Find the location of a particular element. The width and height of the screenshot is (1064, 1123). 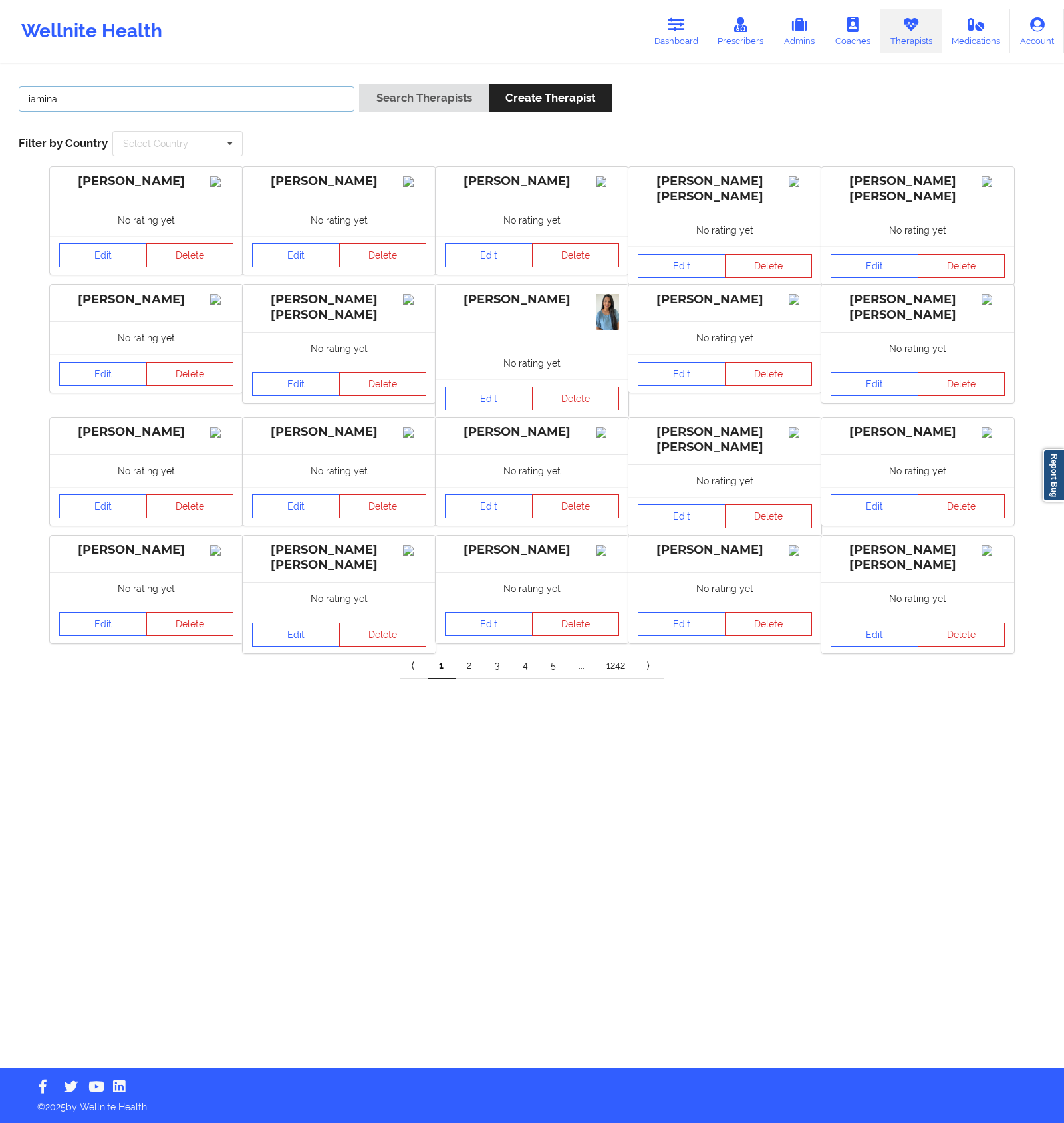

button: Search Therapists is located at coordinates (424, 98).